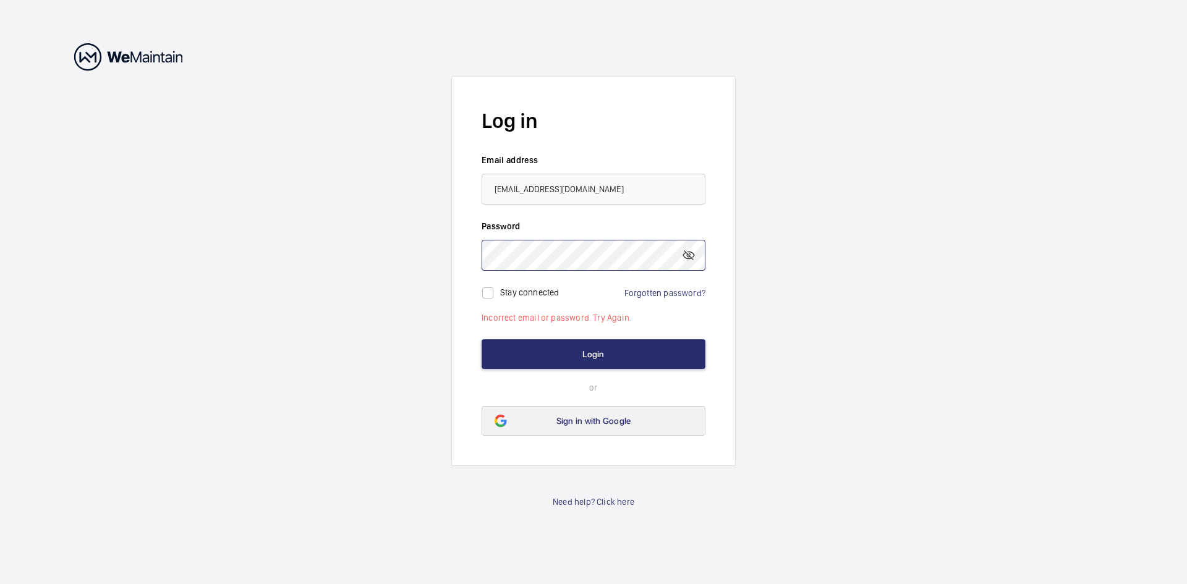 This screenshot has width=1187, height=584. I want to click on span: Sign in with Google, so click(594, 421).